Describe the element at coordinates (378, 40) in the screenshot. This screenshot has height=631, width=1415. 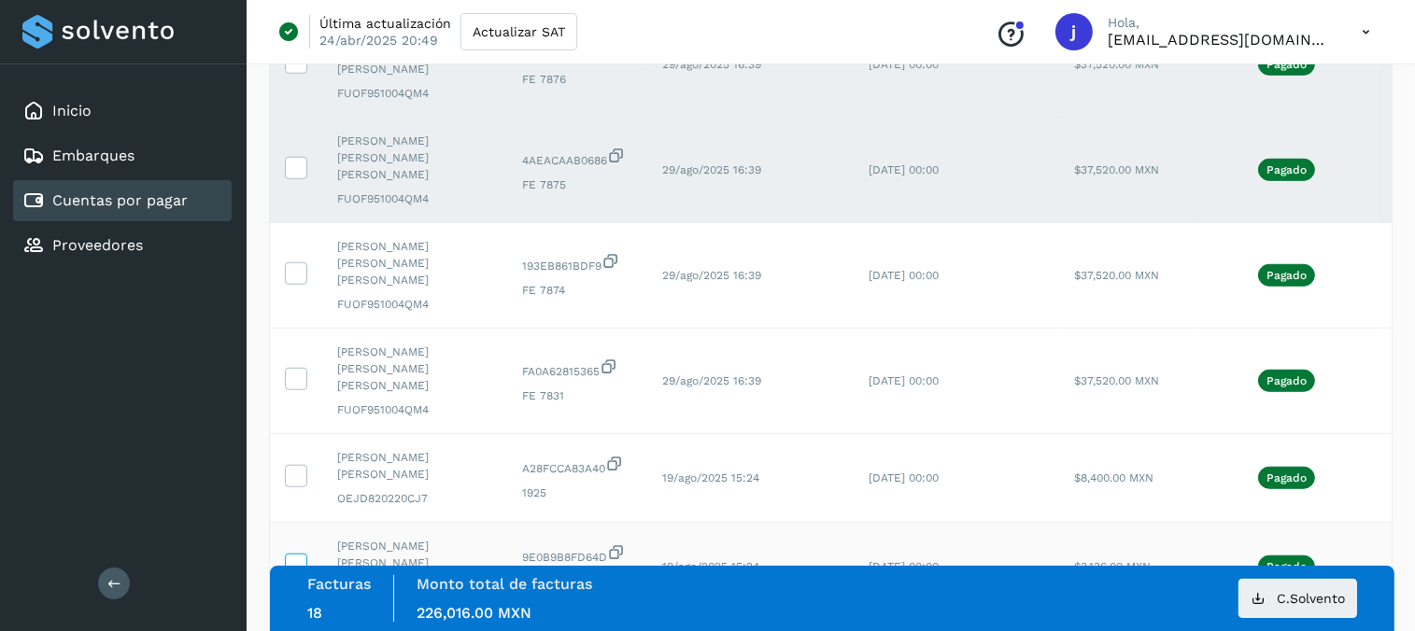
I see `p: 24/abr/2025 20:49` at that location.